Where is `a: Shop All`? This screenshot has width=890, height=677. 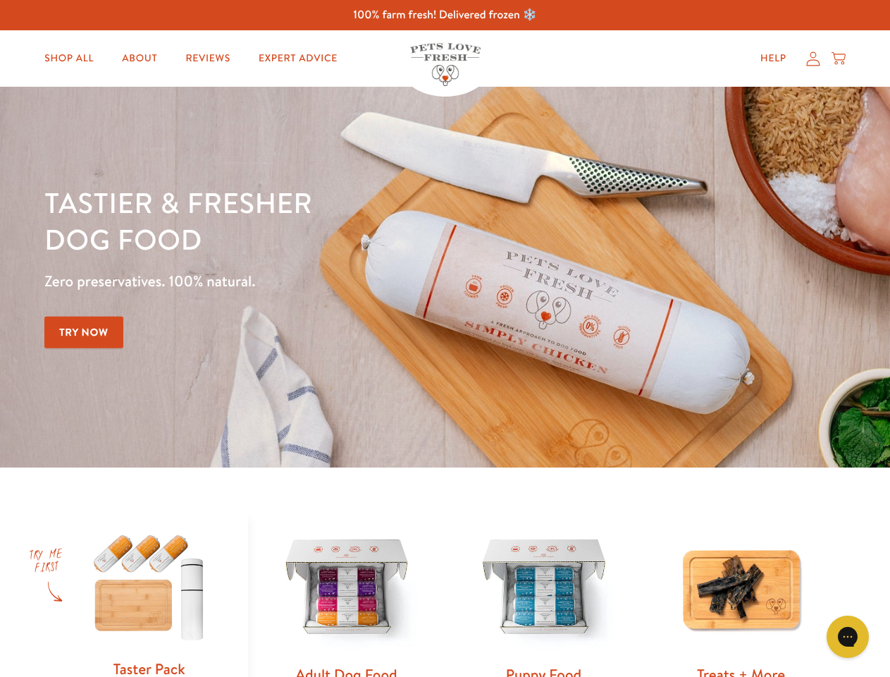 a: Shop All is located at coordinates (69, 59).